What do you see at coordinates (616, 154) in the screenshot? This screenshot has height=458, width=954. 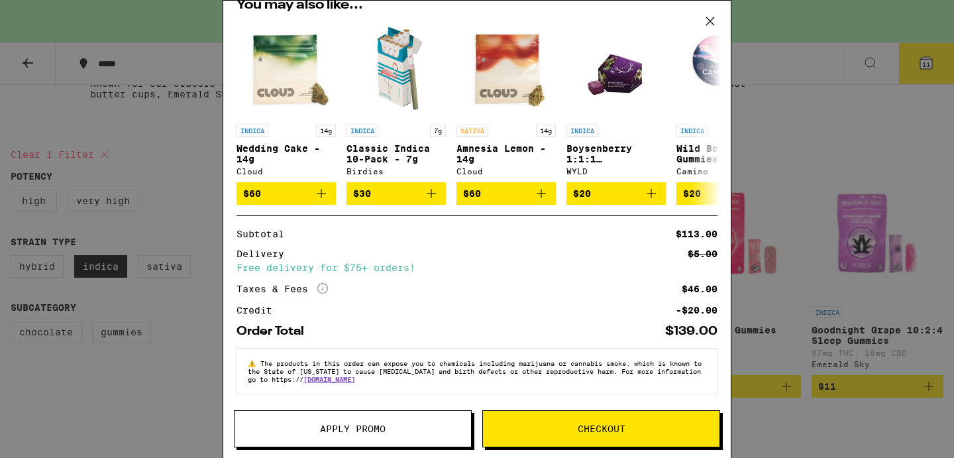 I see `p: Boysenberry 1:1:1 THC:CBD:CBN Gummies` at bounding box center [616, 154].